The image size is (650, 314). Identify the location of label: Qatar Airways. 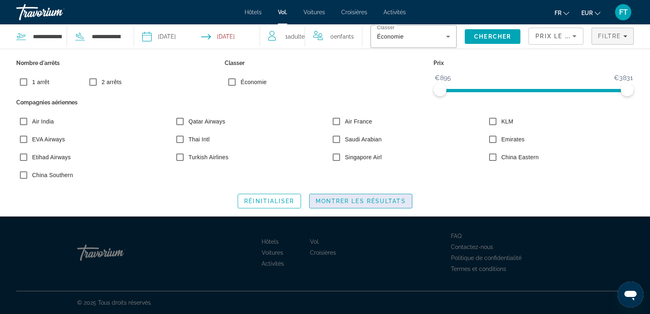
(206, 121).